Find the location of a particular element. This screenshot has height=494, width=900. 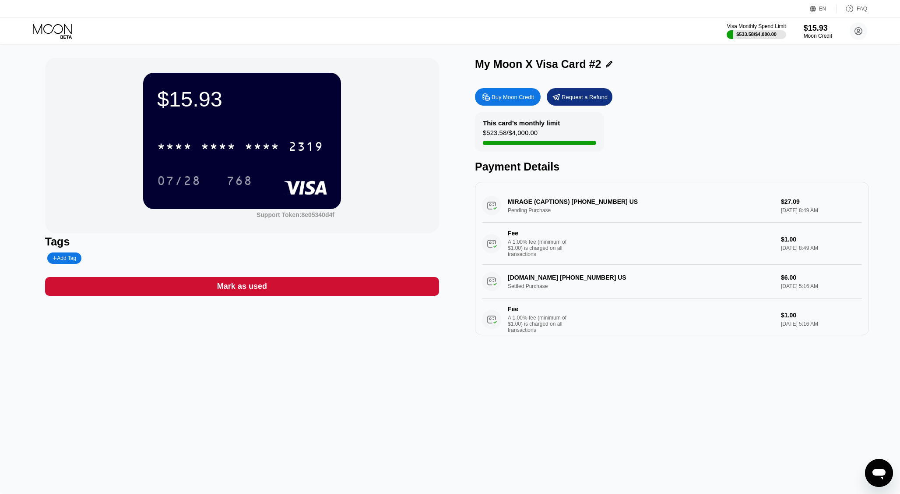

div: Support Token: 8e05340d4f is located at coordinates (296, 215).